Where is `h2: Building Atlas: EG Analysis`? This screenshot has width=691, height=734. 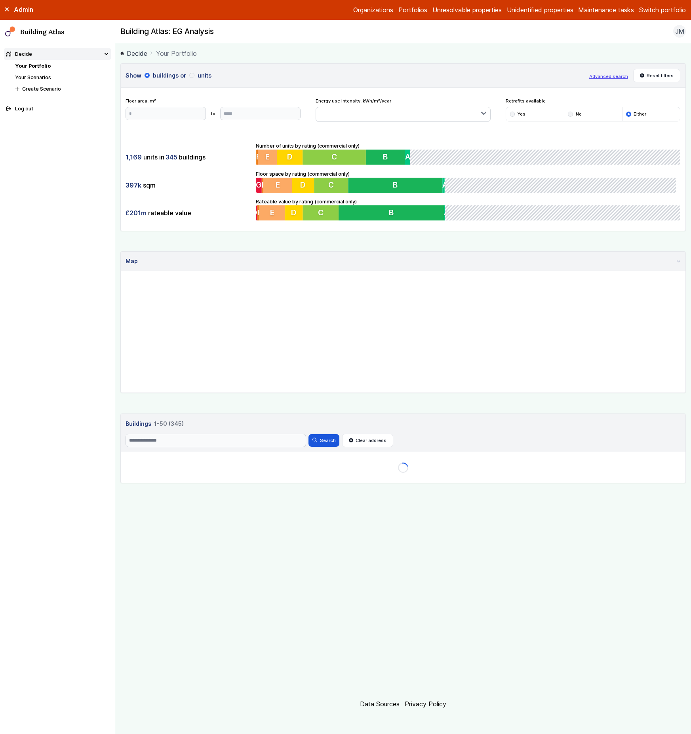
h2: Building Atlas: EG Analysis is located at coordinates (167, 32).